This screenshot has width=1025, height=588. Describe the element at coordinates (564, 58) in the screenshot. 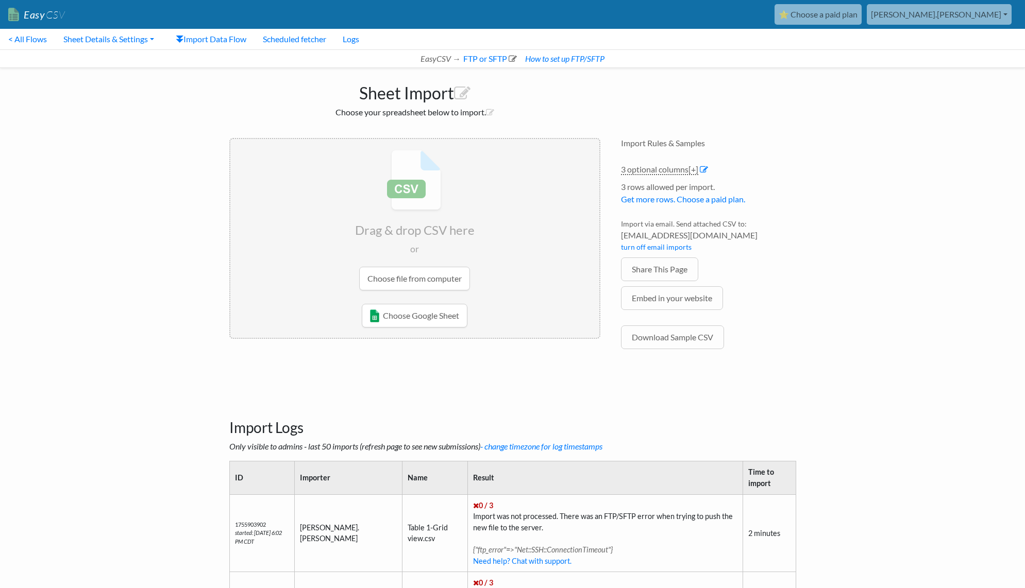

I see `a: How to set up FTP/SFTP` at that location.